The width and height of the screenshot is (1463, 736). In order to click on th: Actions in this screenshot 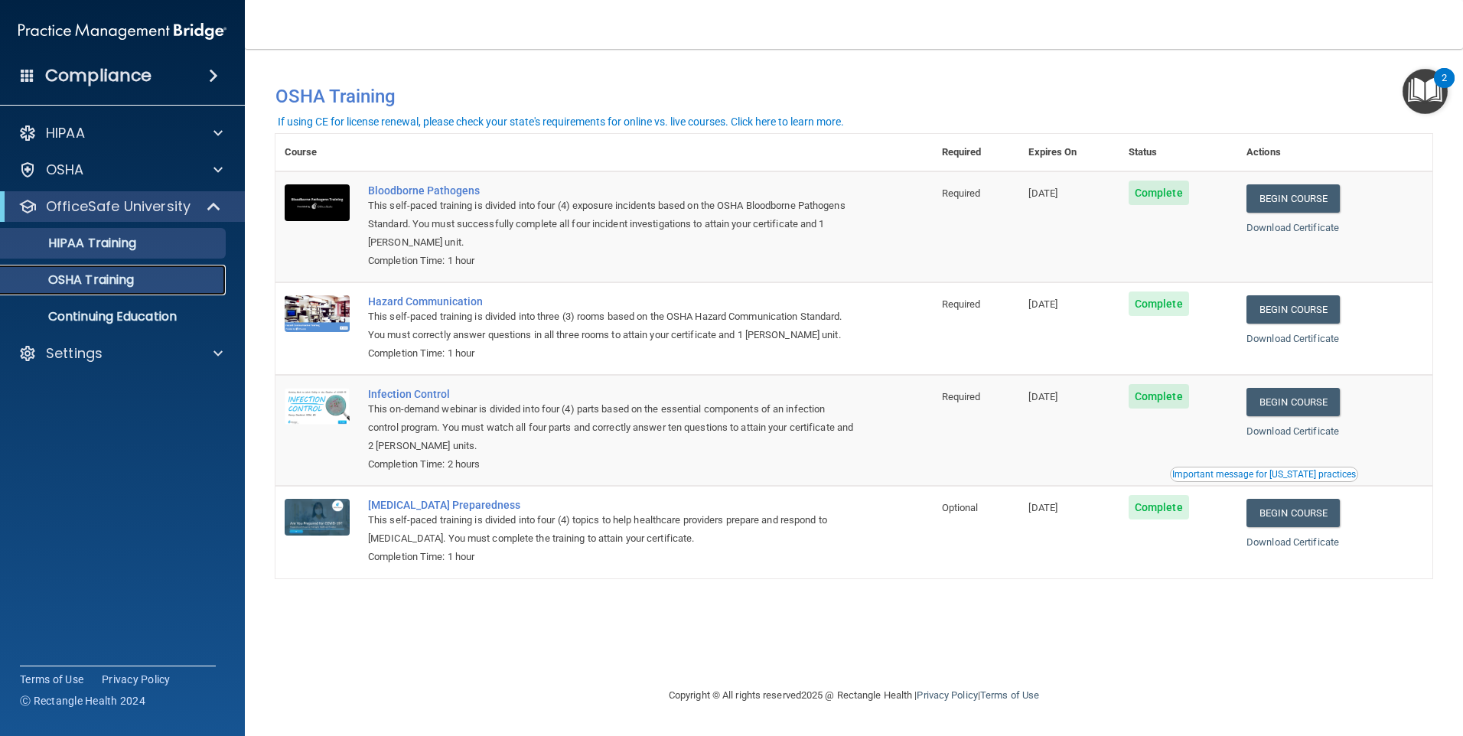, I will do `click(1335, 152)`.